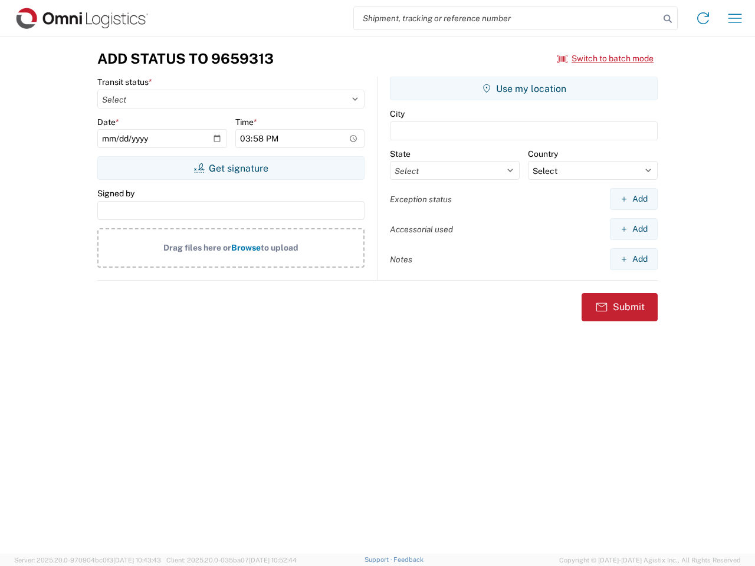 This screenshot has height=566, width=755. What do you see at coordinates (108, 122) in the screenshot?
I see `label: Date` at bounding box center [108, 122].